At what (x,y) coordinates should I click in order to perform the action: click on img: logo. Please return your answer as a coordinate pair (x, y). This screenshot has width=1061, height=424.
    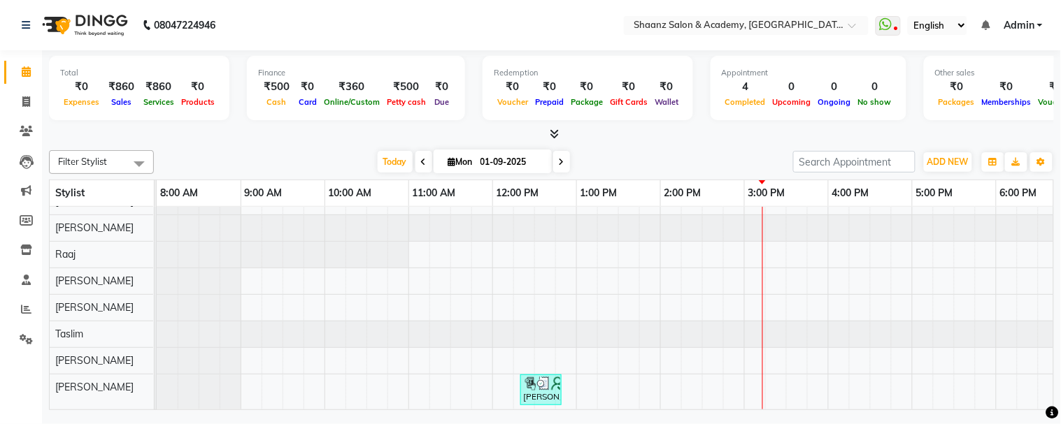
    Looking at the image, I should click on (83, 25).